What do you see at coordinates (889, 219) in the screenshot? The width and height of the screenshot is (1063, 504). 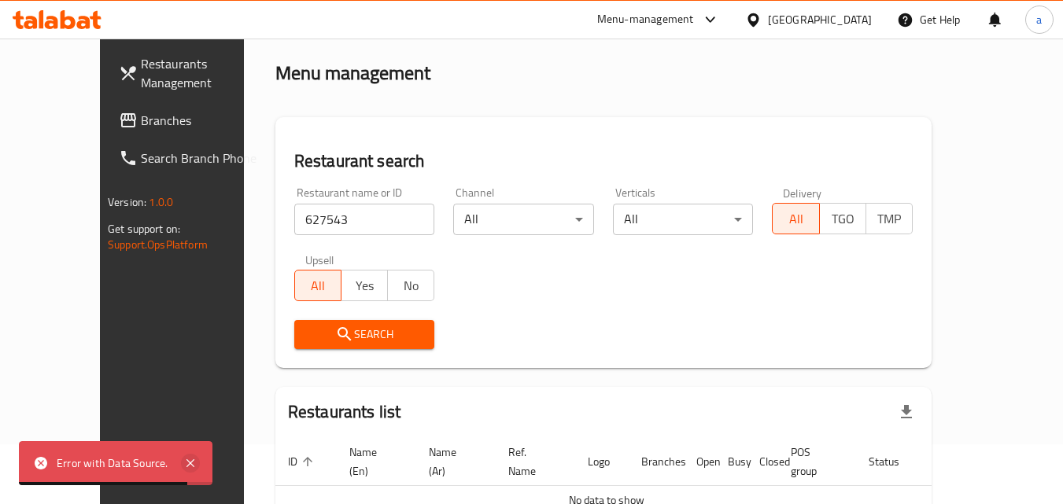 I see `span: TMP` at bounding box center [889, 219].